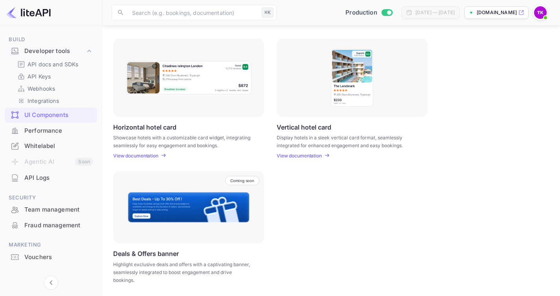 This screenshot has height=296, width=560. I want to click on p: Display hotels in a sleek vertical card format, seamlessly integrated for enhanced engagement and..., so click(347, 141).